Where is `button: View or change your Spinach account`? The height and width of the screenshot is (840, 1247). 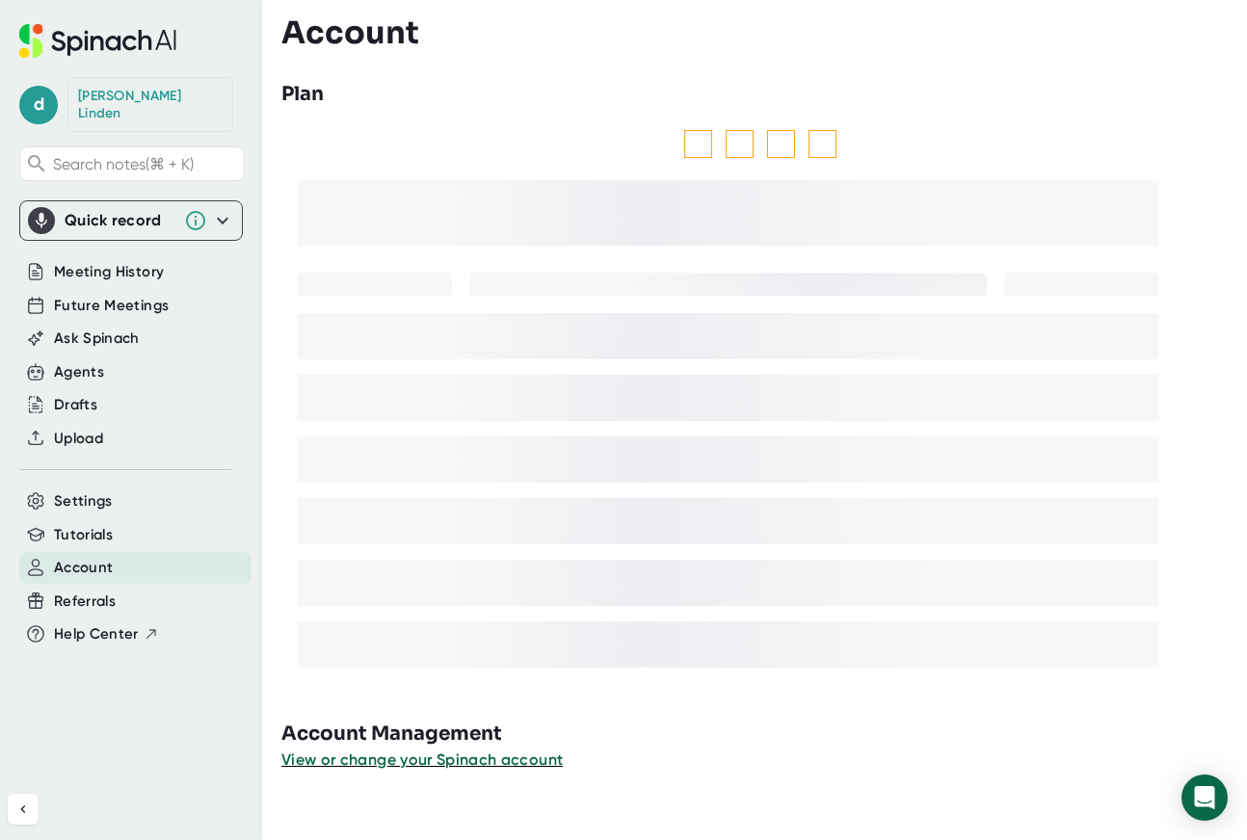 button: View or change your Spinach account is located at coordinates (422, 760).